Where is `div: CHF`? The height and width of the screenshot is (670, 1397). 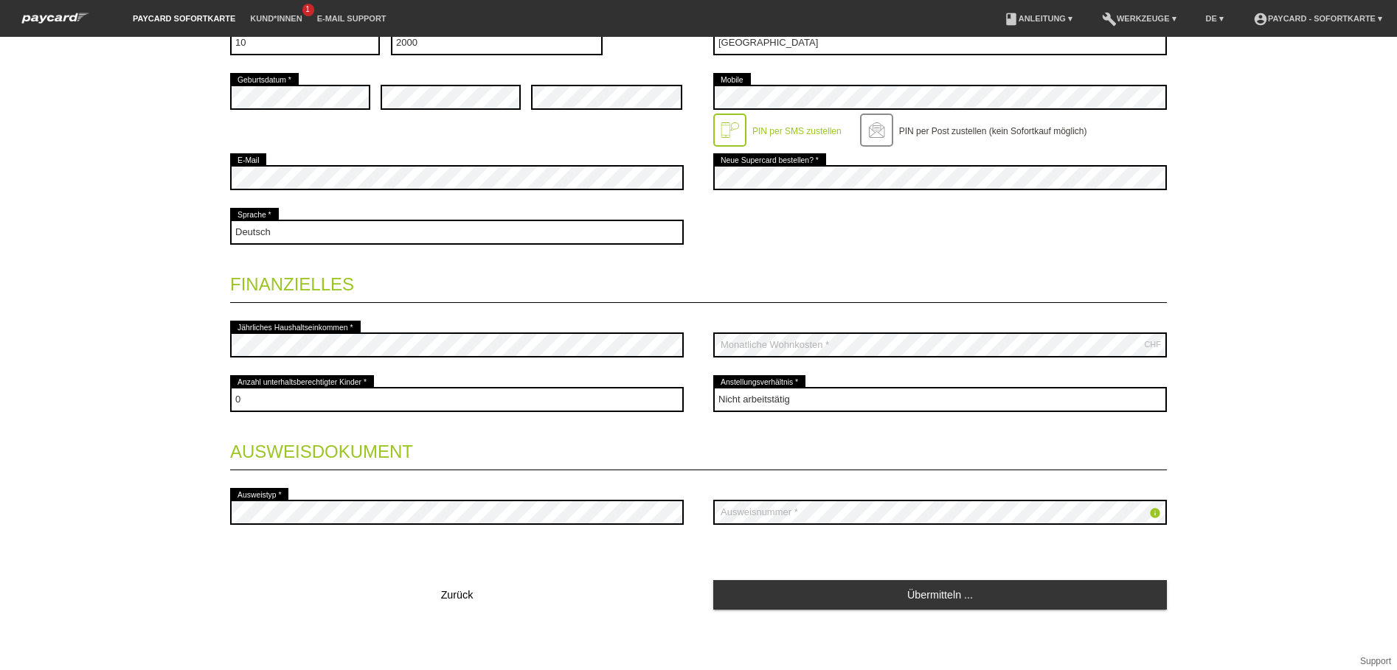
div: CHF is located at coordinates (1152, 344).